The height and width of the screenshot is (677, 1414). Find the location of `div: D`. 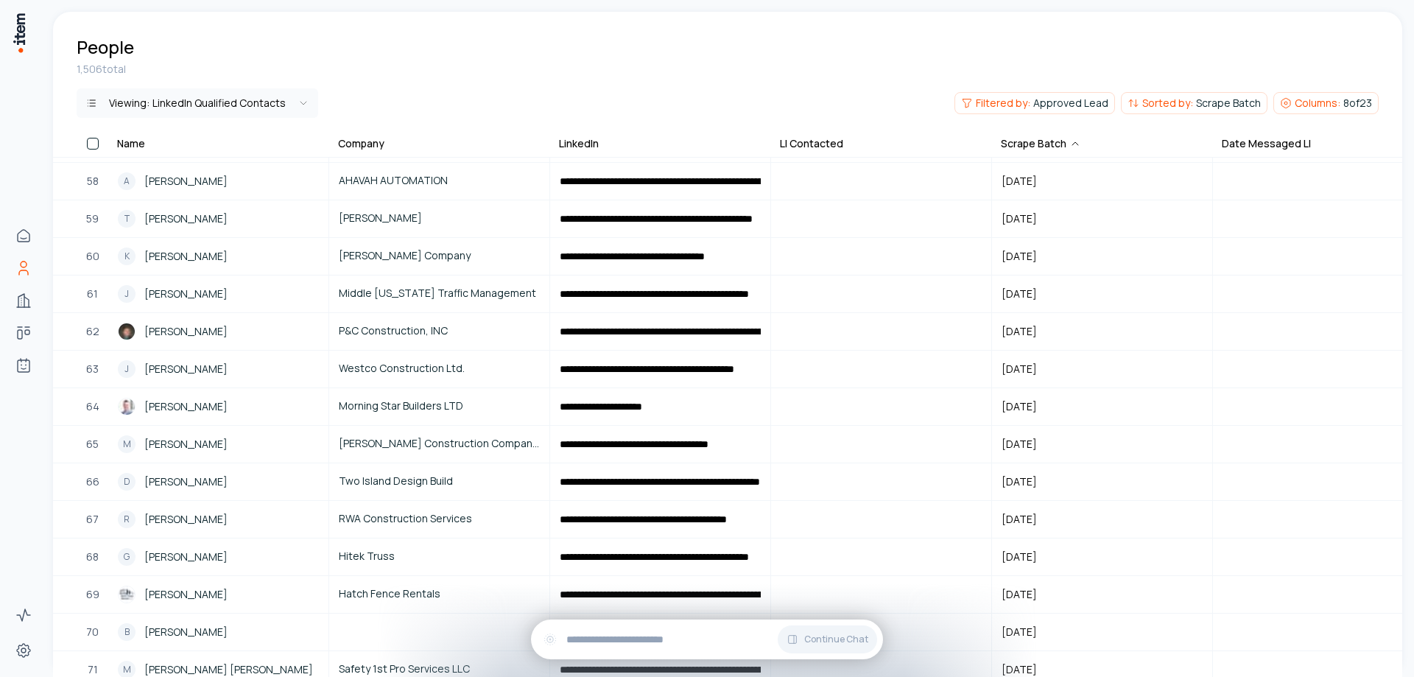

div: D is located at coordinates (127, 482).